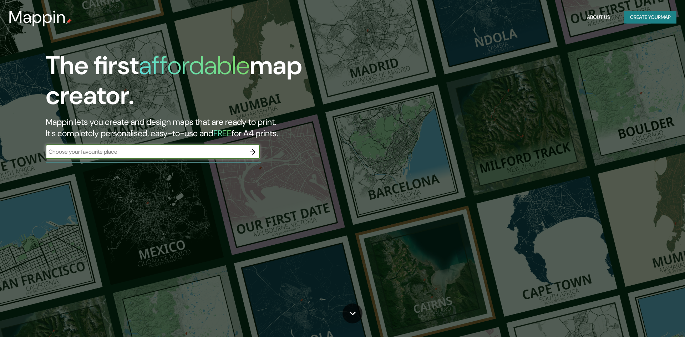 This screenshot has width=685, height=337. What do you see at coordinates (222, 133) in the screenshot?
I see `h5: FREE` at bounding box center [222, 133].